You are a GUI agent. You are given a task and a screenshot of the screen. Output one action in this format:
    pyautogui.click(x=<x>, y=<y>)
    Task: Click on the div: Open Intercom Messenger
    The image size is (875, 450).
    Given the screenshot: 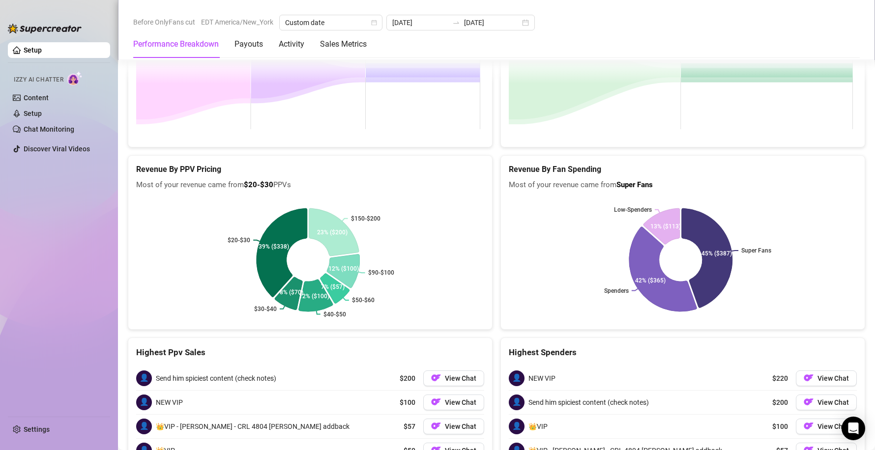 What is the action you would take?
    pyautogui.click(x=854, y=429)
    